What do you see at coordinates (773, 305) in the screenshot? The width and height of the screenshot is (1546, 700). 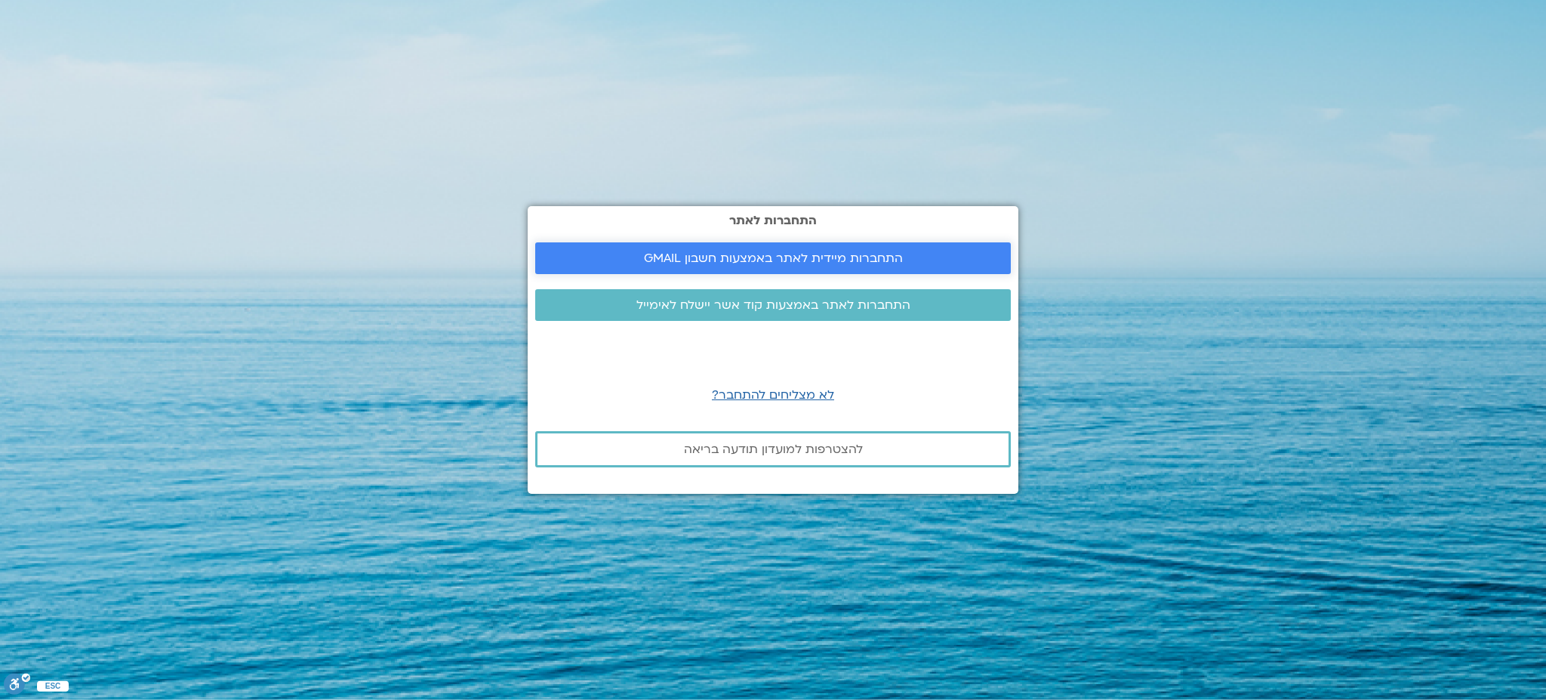 I see `span: התחברות לאתר באמצעות קוד אשר יישלח לאימייל` at bounding box center [773, 305].